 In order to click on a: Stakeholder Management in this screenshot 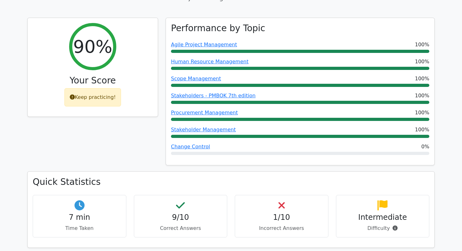, I will do `click(204, 129)`.